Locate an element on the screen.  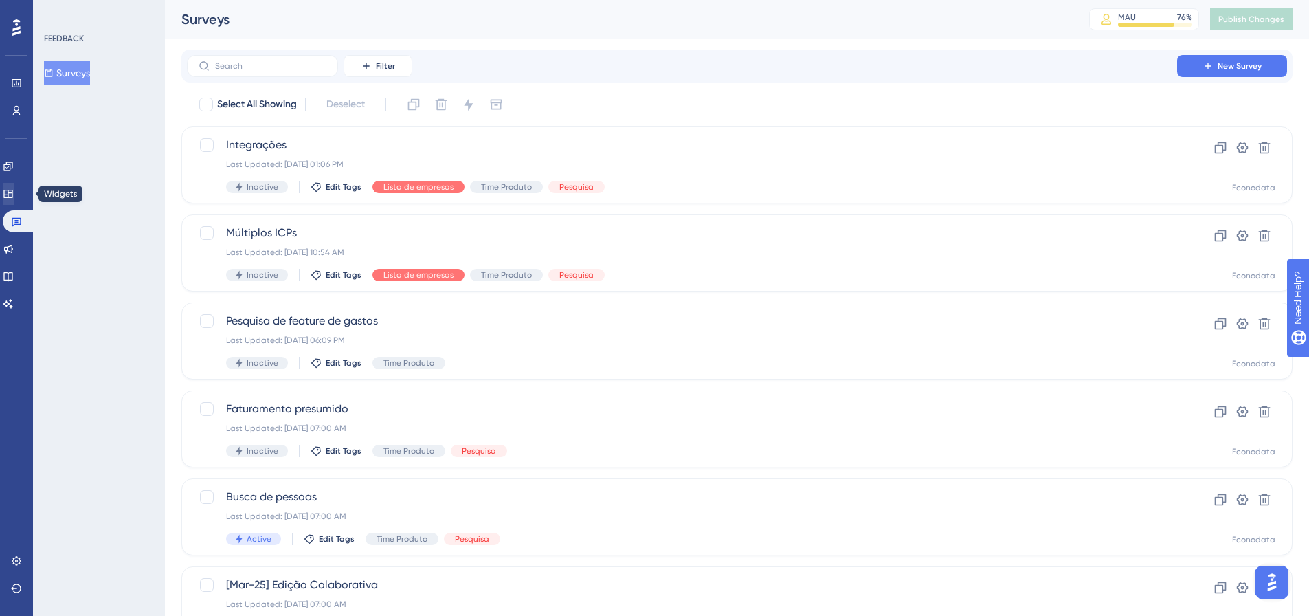
div: FEEDBACK is located at coordinates (64, 38).